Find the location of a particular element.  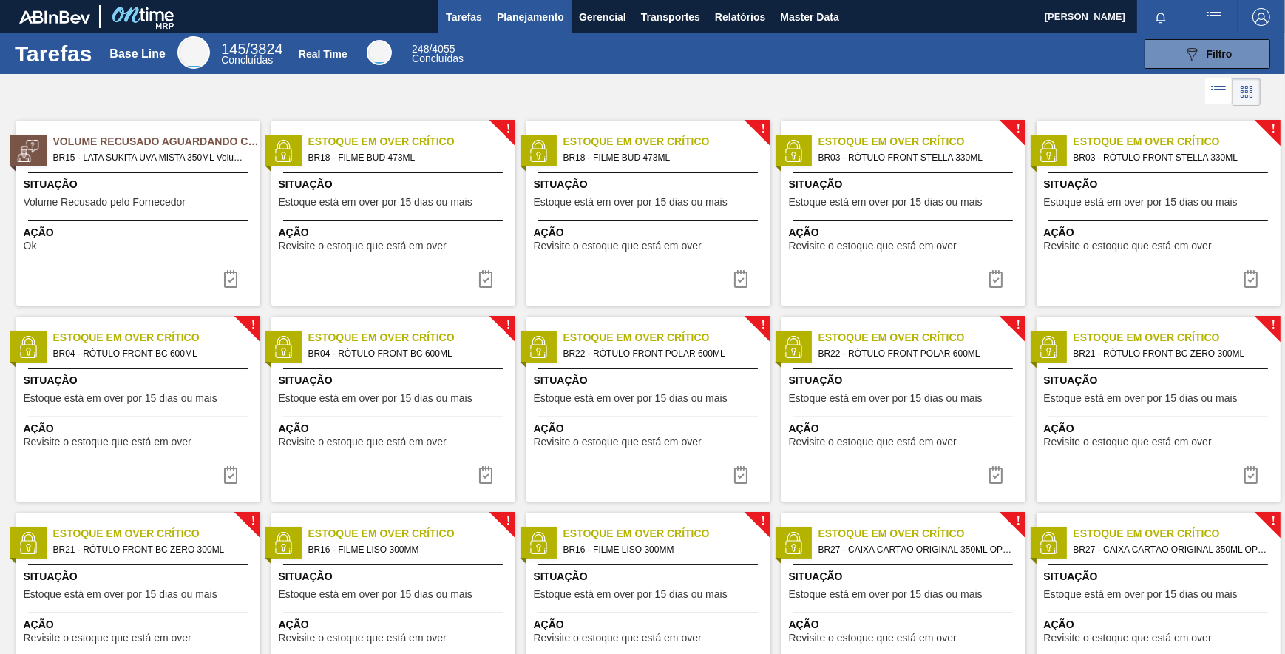

h1: Tarefas is located at coordinates (53, 53).